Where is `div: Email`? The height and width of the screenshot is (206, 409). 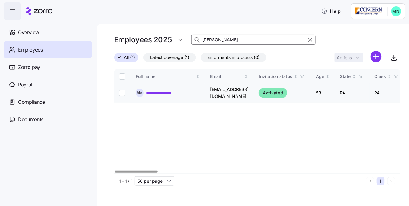
div: Email is located at coordinates (226, 76).